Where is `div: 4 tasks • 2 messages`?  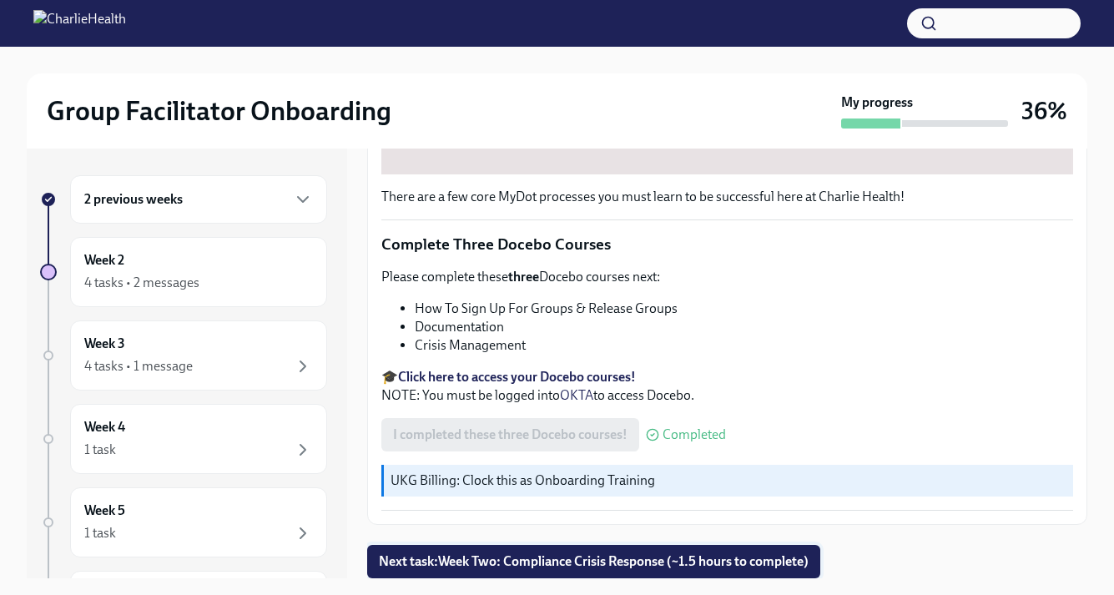
div: 4 tasks • 2 messages is located at coordinates (142, 283).